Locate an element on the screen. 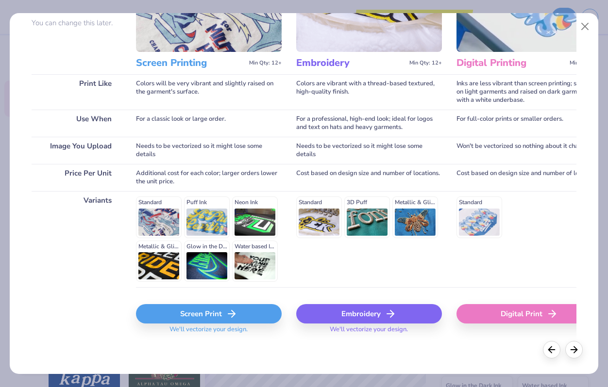 This screenshot has height=387, width=608. div: For a professional, high-end look; ideal for logos and text on hats and heavy garments. is located at coordinates (369, 123).